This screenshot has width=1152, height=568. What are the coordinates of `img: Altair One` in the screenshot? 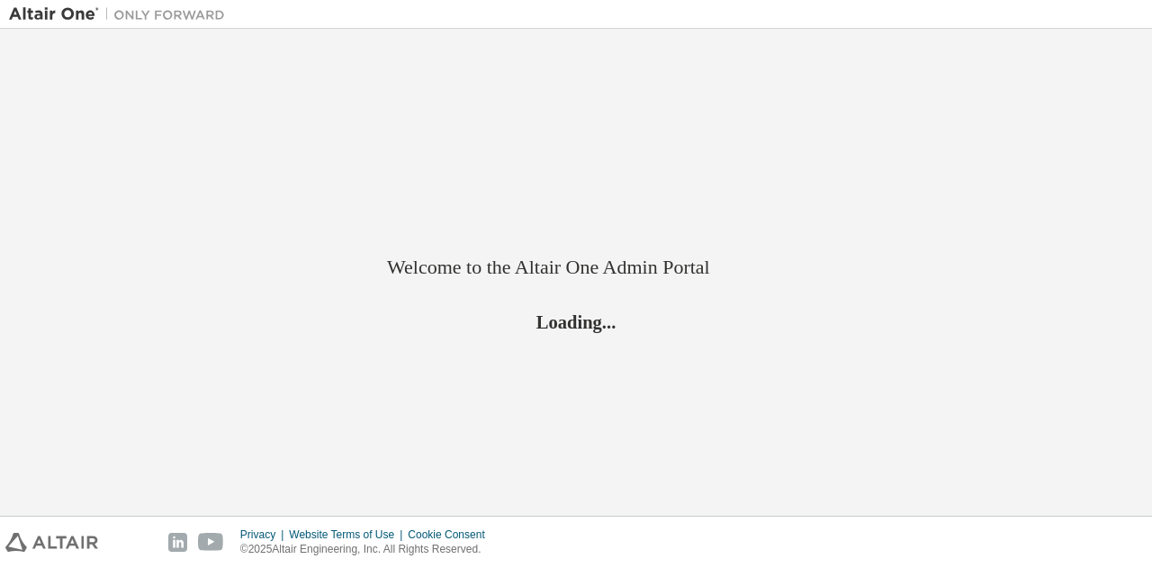 It's located at (122, 14).